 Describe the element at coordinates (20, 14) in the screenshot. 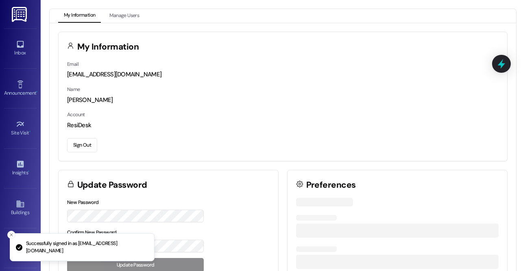

I see `img: ResiDesk Logo` at that location.